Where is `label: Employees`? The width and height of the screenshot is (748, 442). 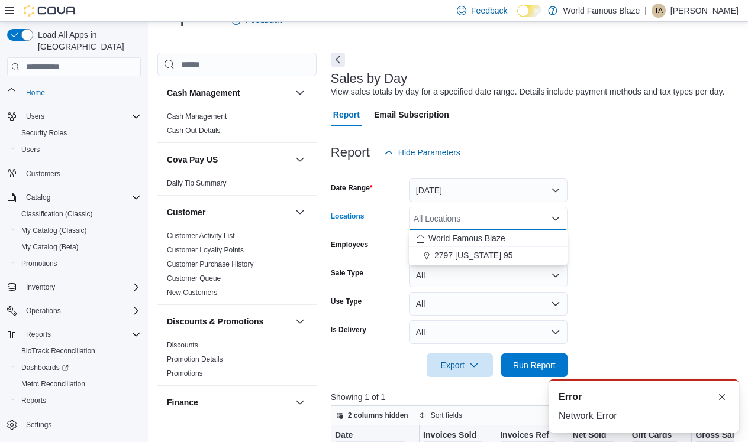 label: Employees is located at coordinates (349, 245).